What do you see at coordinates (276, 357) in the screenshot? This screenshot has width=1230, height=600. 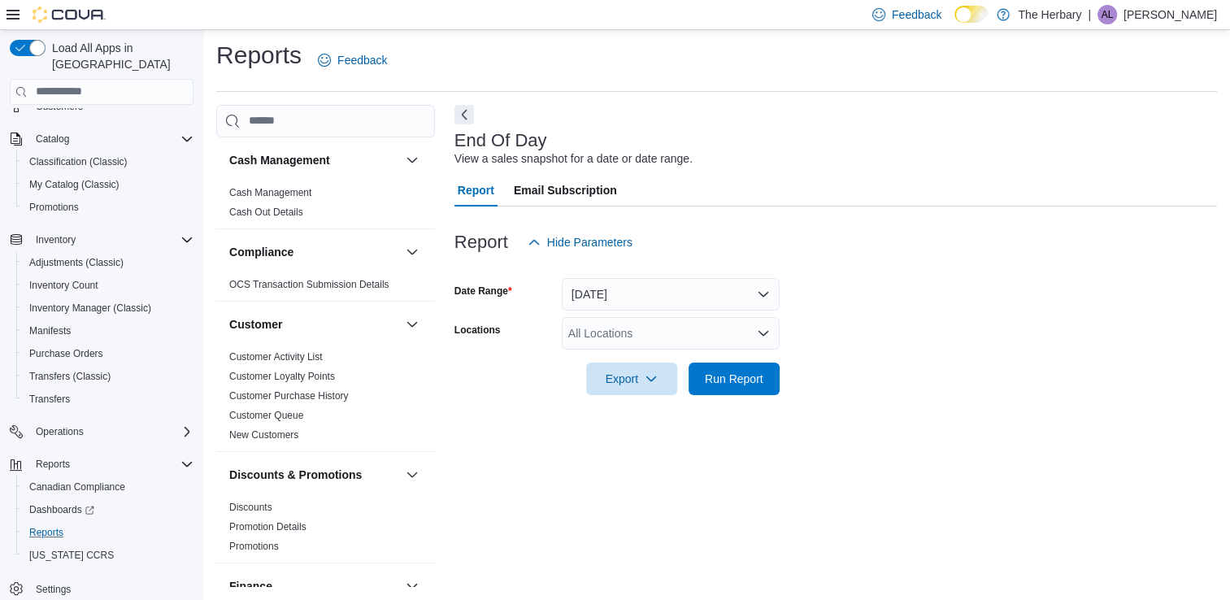 I see `span: Customer Activity List` at bounding box center [276, 357].